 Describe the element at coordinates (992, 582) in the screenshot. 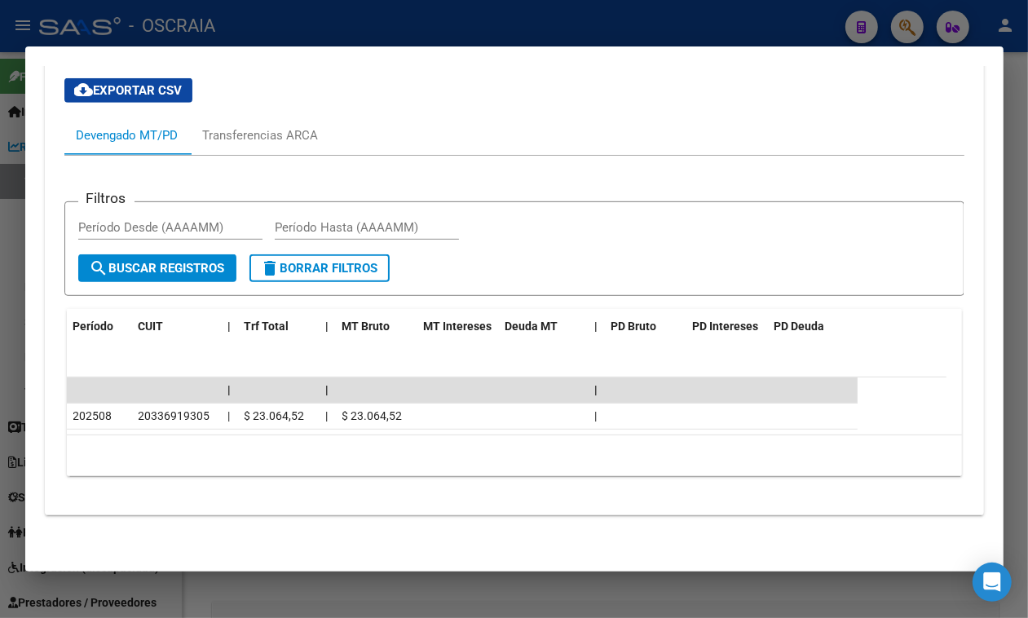

I see `div: Open Intercom Messenger` at that location.